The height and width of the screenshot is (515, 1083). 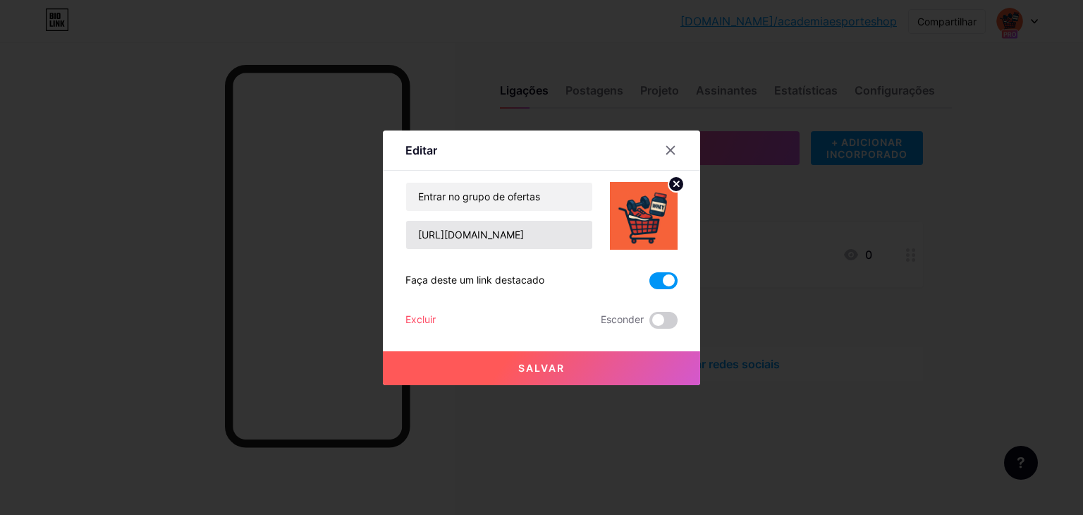 I want to click on font: Editar, so click(x=421, y=150).